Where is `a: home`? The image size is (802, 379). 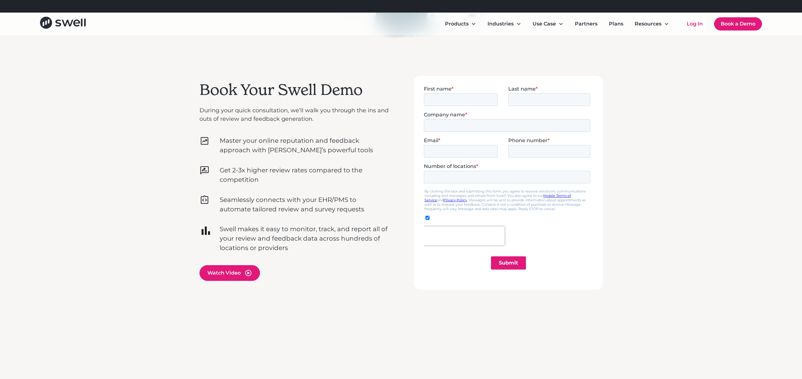
a: home is located at coordinates (63, 24).